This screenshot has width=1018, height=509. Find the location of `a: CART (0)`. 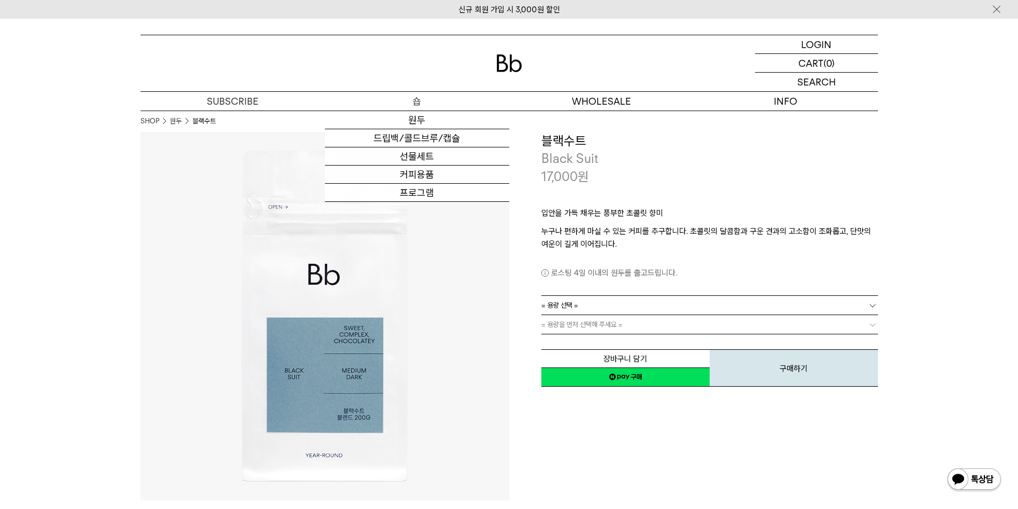

a: CART (0) is located at coordinates (817, 63).